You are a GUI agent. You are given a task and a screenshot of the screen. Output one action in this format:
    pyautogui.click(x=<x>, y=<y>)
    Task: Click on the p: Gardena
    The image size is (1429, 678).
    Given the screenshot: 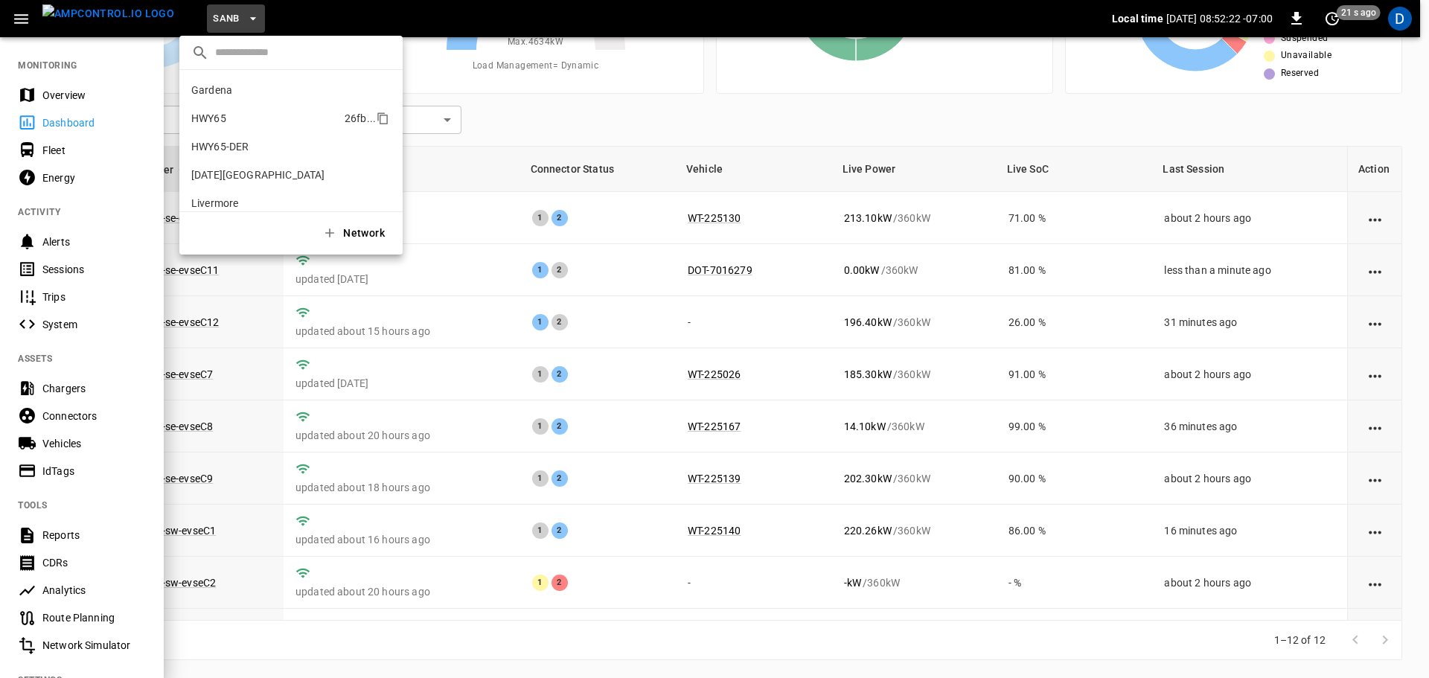 What is the action you would take?
    pyautogui.click(x=264, y=90)
    